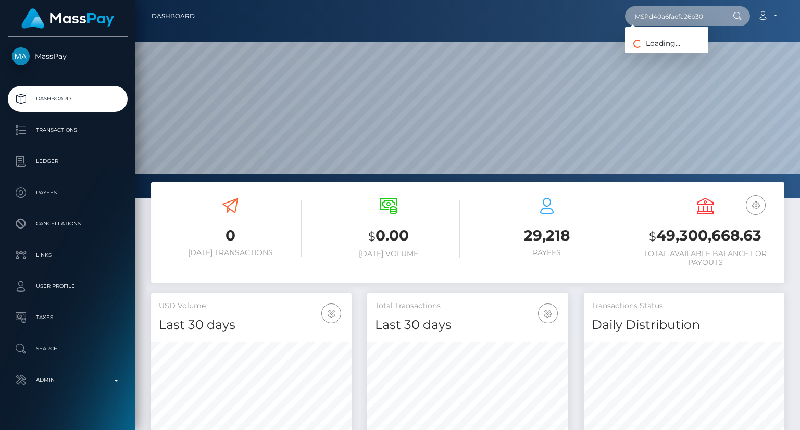  What do you see at coordinates (68, 349) in the screenshot?
I see `p: Search` at bounding box center [68, 349].